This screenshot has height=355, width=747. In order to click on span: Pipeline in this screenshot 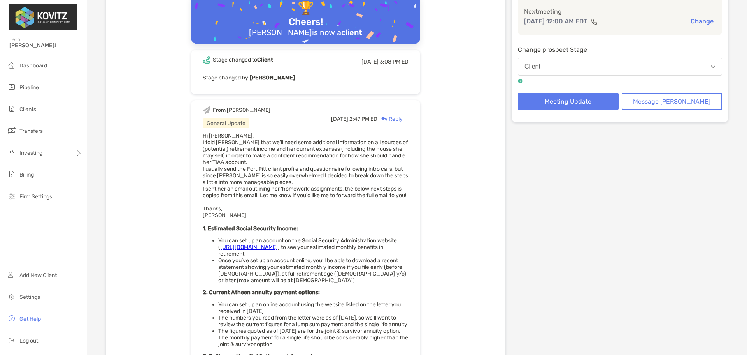, I will do `click(29, 87)`.